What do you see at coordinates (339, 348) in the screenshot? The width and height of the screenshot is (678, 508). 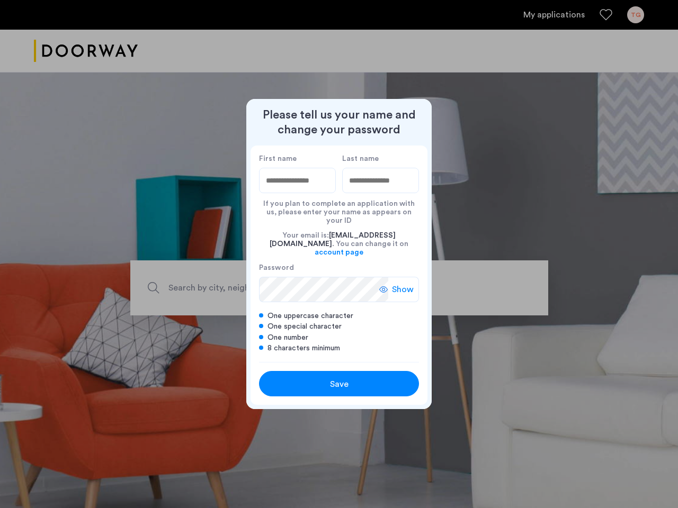 I see `div: 8 characters minimum` at bounding box center [339, 348].